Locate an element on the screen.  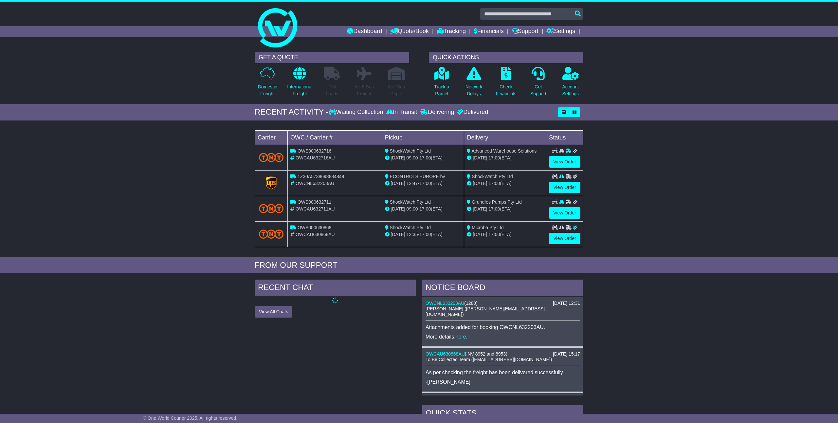
a: GetSupport is located at coordinates (538, 84).